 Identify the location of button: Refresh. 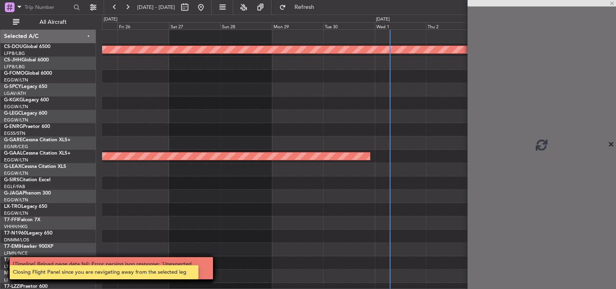
(300, 7).